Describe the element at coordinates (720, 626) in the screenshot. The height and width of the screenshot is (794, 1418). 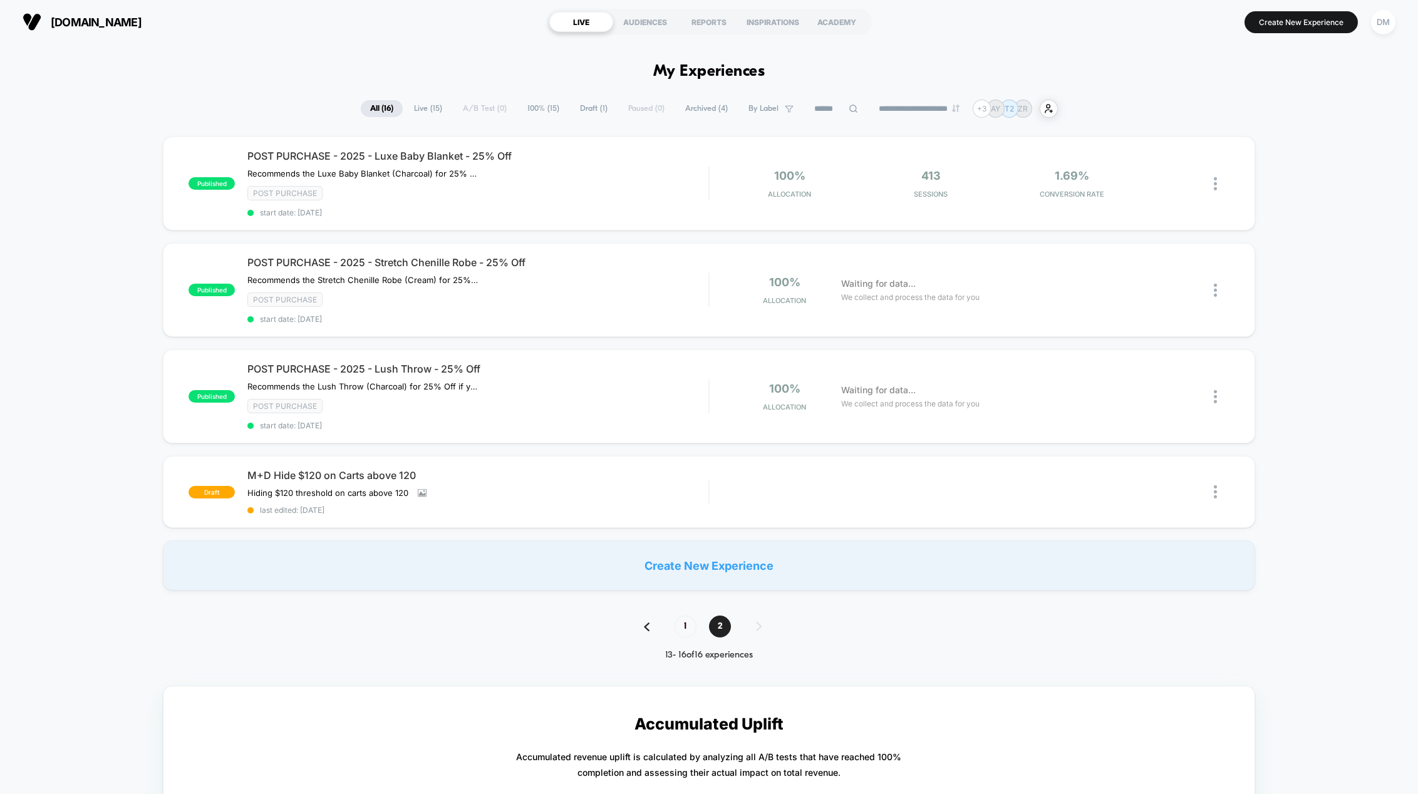
I see `span: 2` at that location.